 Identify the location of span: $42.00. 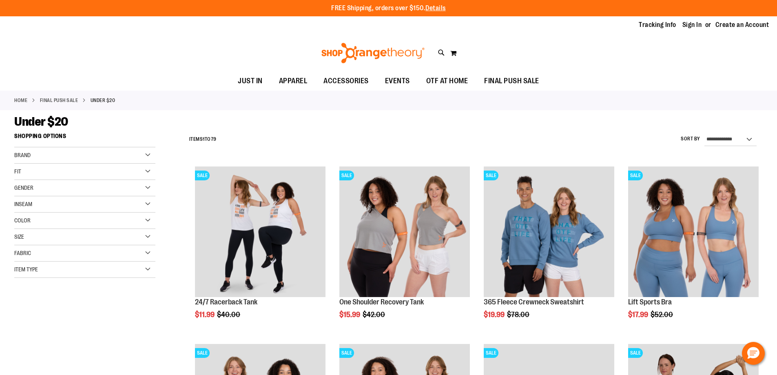
(374, 314).